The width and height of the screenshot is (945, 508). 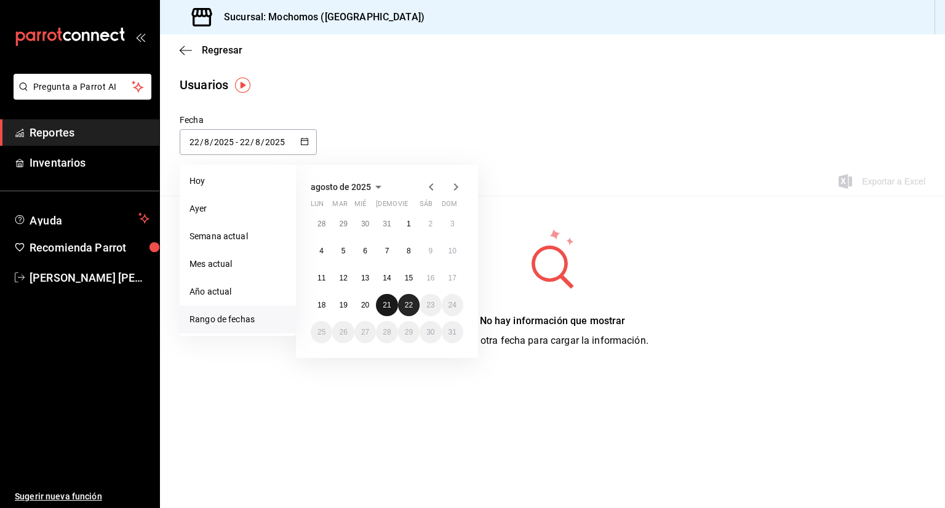 What do you see at coordinates (387, 251) in the screenshot?
I see `abbr: 7 de agosto de 2025` at bounding box center [387, 251].